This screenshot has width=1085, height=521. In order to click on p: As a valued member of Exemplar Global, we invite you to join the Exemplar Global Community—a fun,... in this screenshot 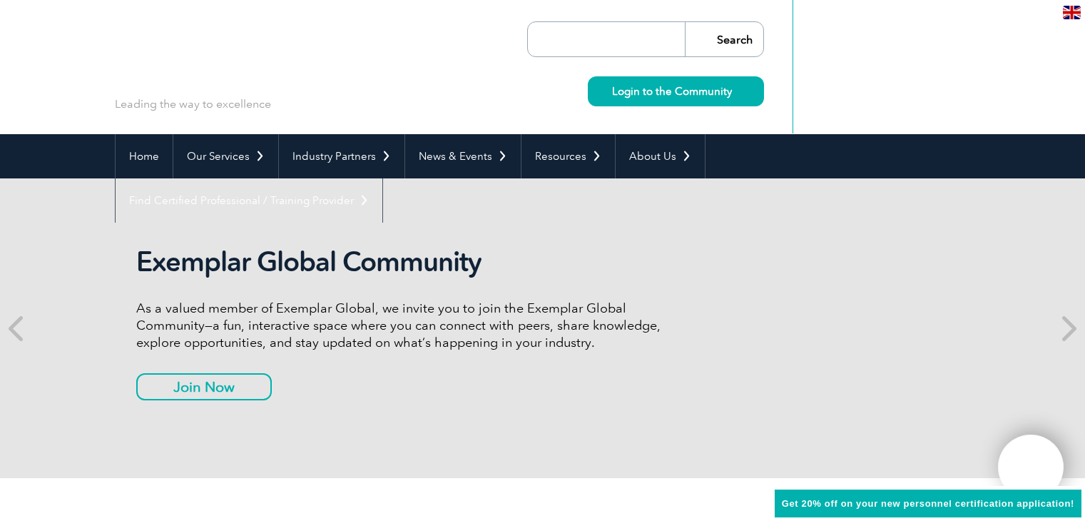, I will do `click(404, 325)`.